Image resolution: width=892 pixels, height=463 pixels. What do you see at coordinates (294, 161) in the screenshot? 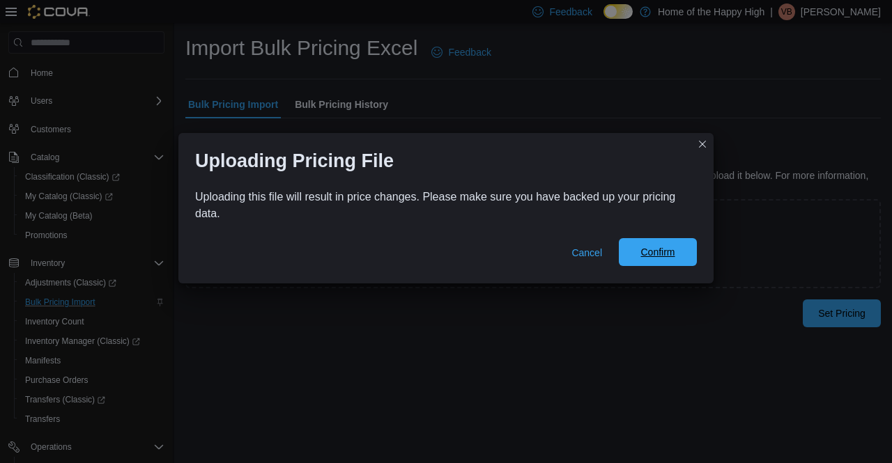
I see `h1: Uploading Pricing File` at bounding box center [294, 161].